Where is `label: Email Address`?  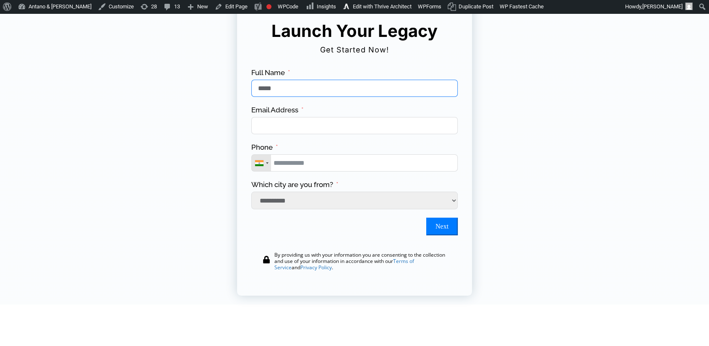
label: Email Address is located at coordinates (277, 110).